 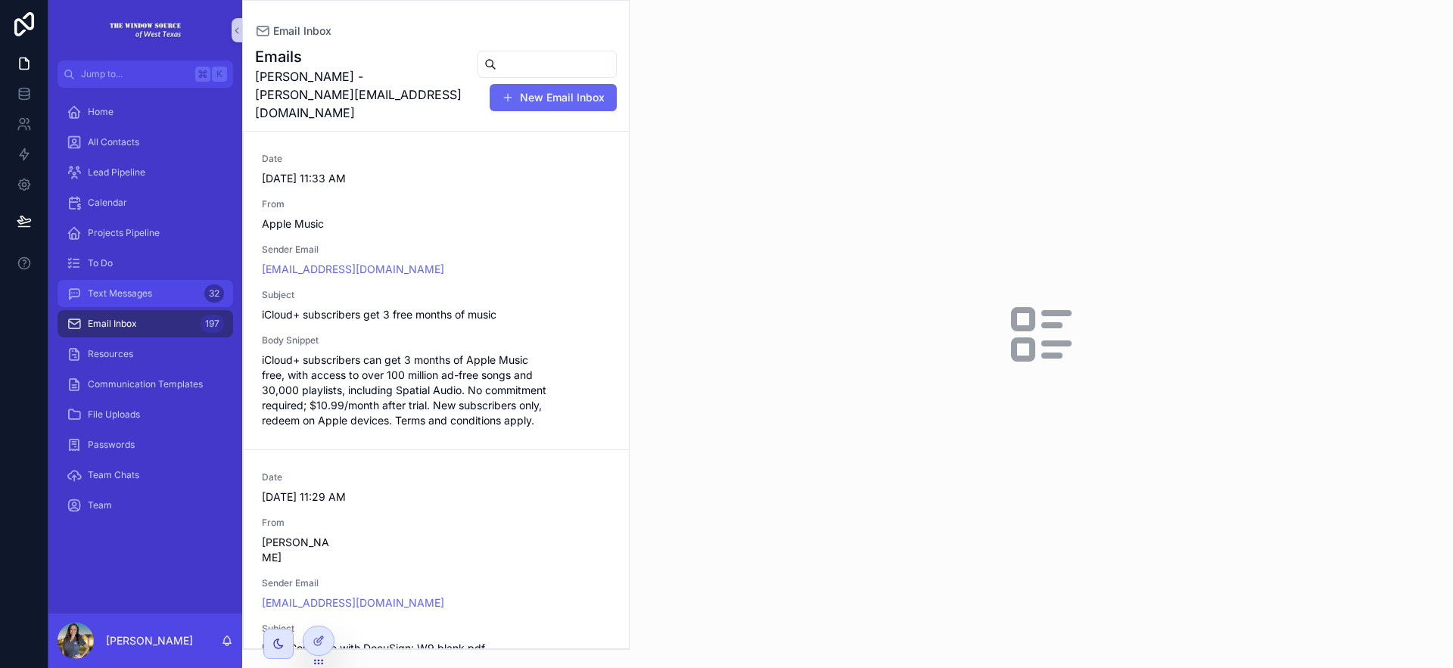 I want to click on span: Jump to..., so click(x=135, y=74).